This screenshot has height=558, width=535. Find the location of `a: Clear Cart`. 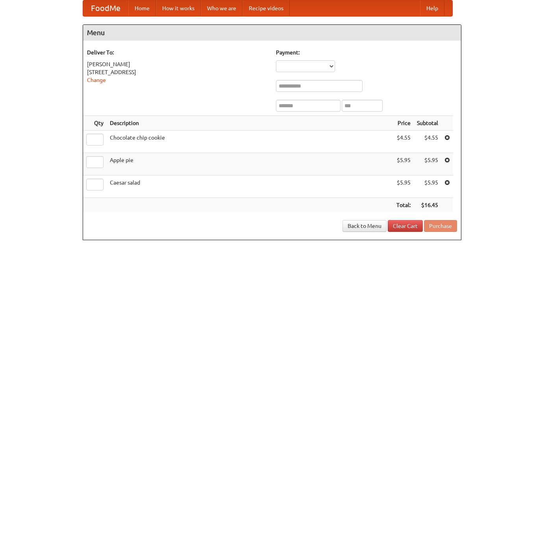

a: Clear Cart is located at coordinates (405, 226).